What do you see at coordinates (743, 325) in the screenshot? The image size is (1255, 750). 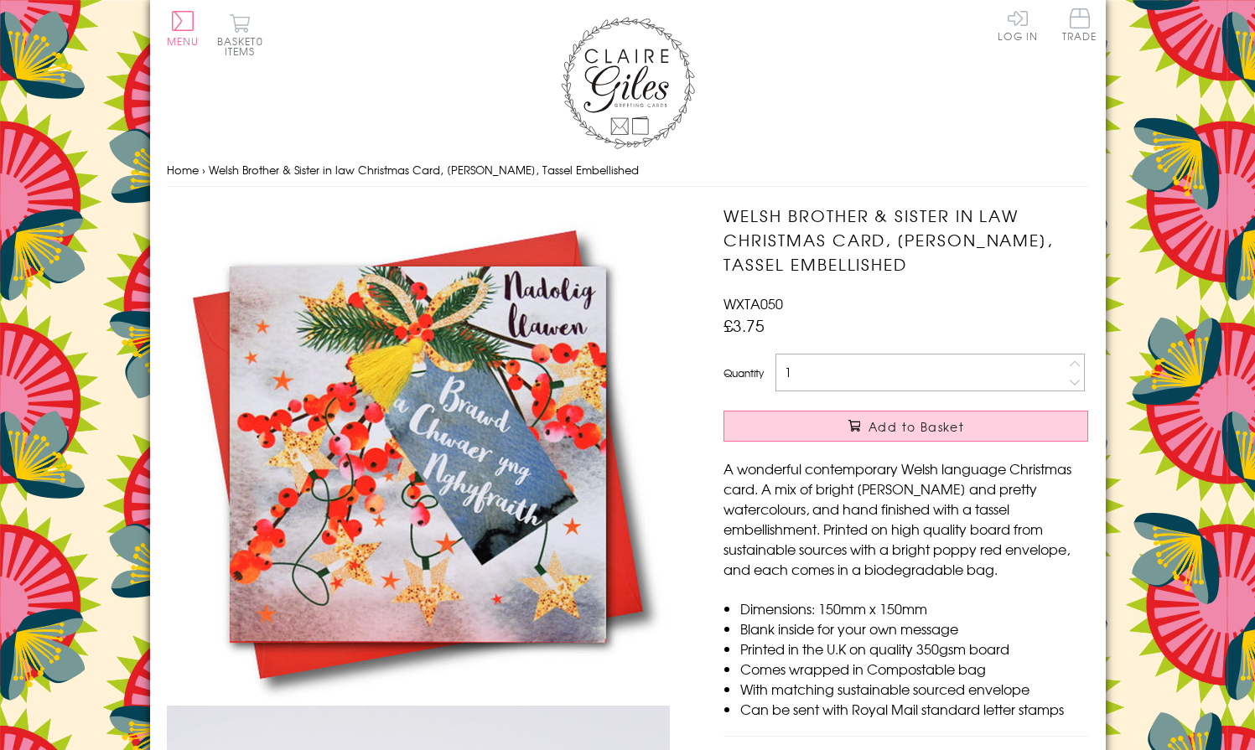 I see `span: £3.75` at bounding box center [743, 325].